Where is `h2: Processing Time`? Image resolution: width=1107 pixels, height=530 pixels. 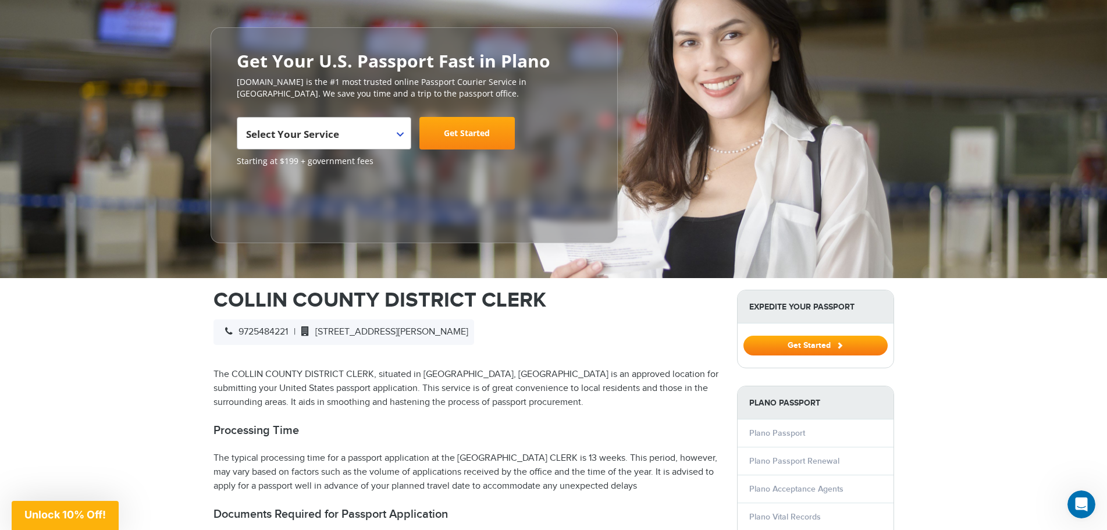
h2: Processing Time is located at coordinates (466, 430).